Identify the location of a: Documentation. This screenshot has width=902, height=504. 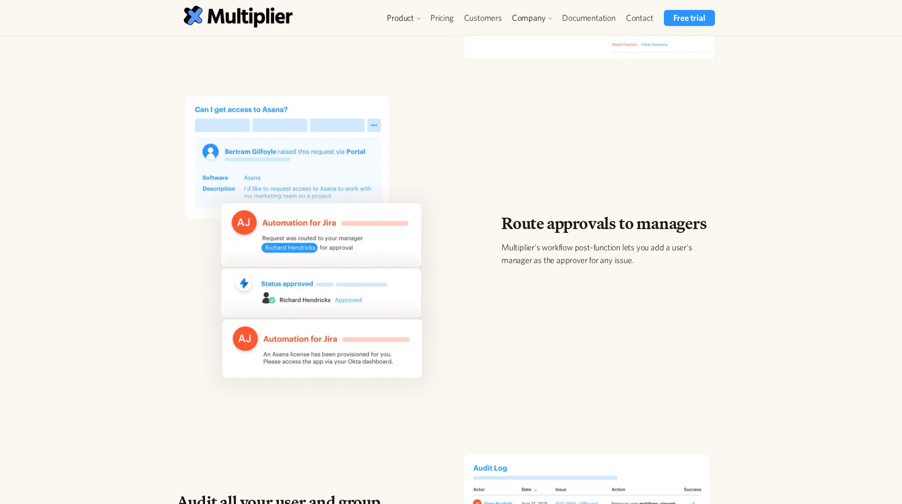
(588, 18).